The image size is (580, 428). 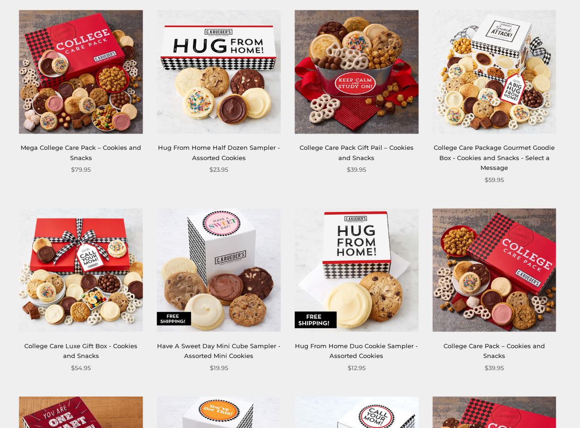 I want to click on img: College Care Pack – Cookies and Snacks, so click(x=494, y=270).